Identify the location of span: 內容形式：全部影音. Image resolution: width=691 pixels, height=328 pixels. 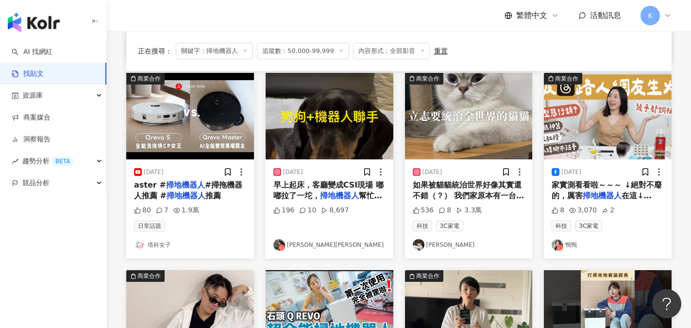
(391, 51).